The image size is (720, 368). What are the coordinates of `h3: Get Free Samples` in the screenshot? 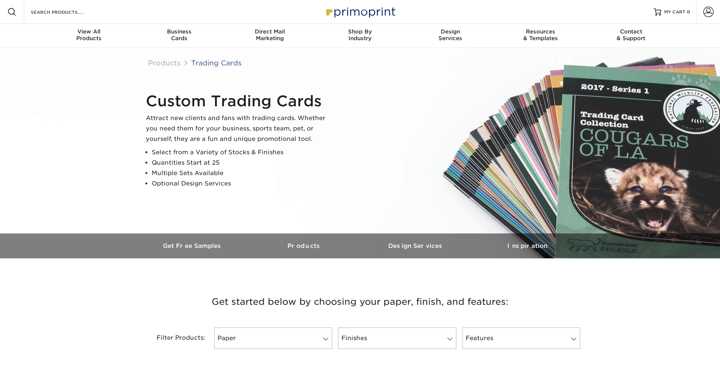 It's located at (193, 246).